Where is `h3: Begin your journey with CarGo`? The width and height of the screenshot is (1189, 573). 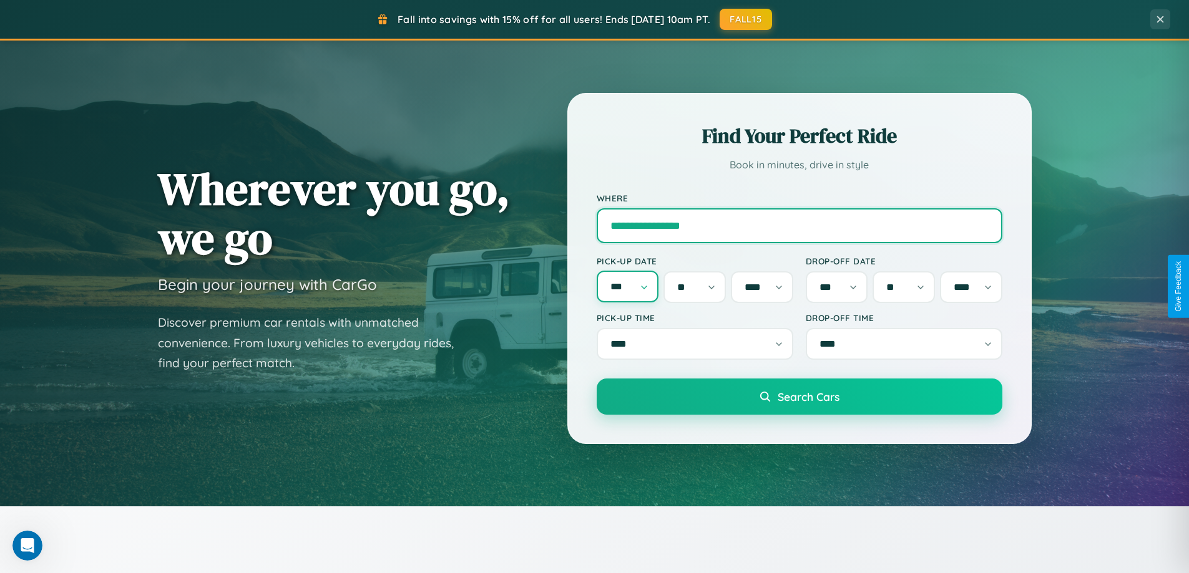
h3: Begin your journey with CarGo is located at coordinates (267, 285).